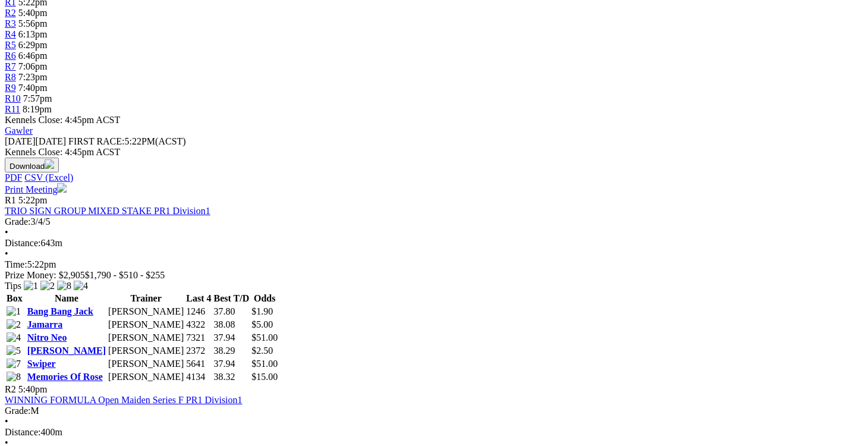 The width and height of the screenshot is (847, 446). I want to click on div: 400m, so click(423, 432).